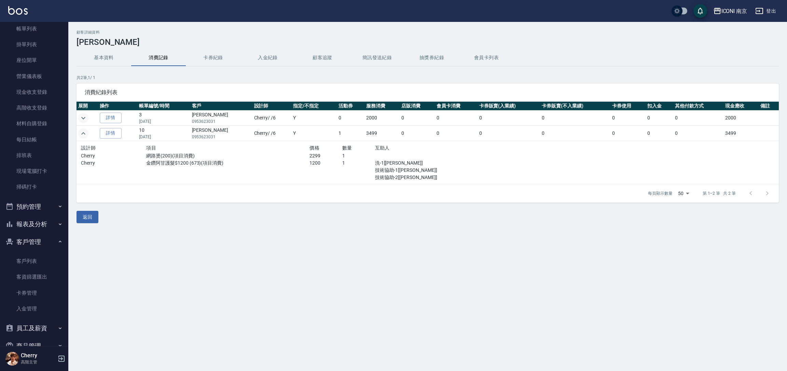  I want to click on span: 互助人, so click(382, 148).